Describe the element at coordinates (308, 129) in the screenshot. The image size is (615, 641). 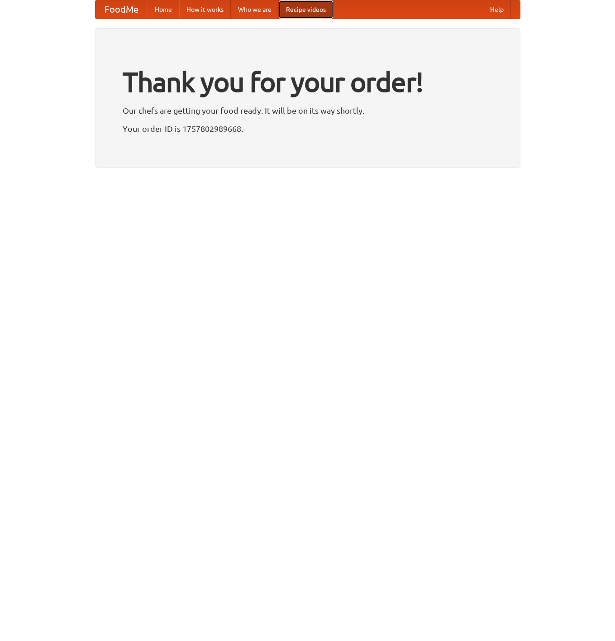
I see `p: Your order ID is 1757802989668.` at that location.